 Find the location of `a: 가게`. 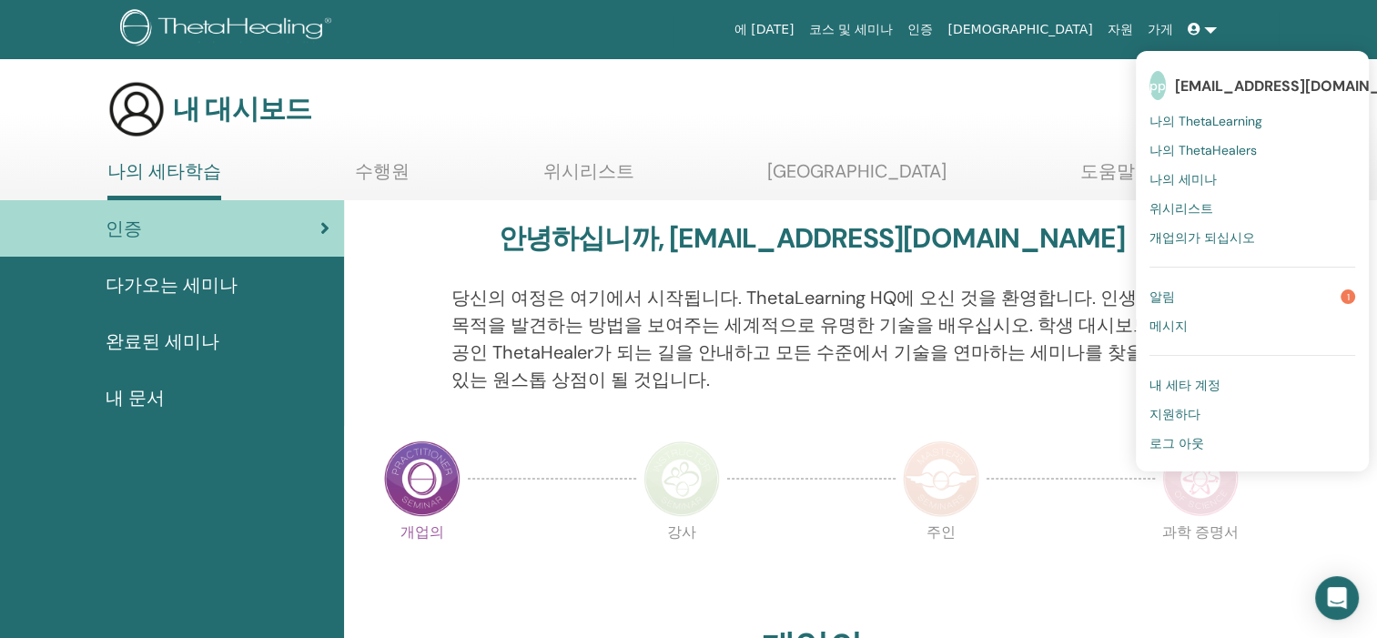

a: 가게 is located at coordinates (1160, 29).